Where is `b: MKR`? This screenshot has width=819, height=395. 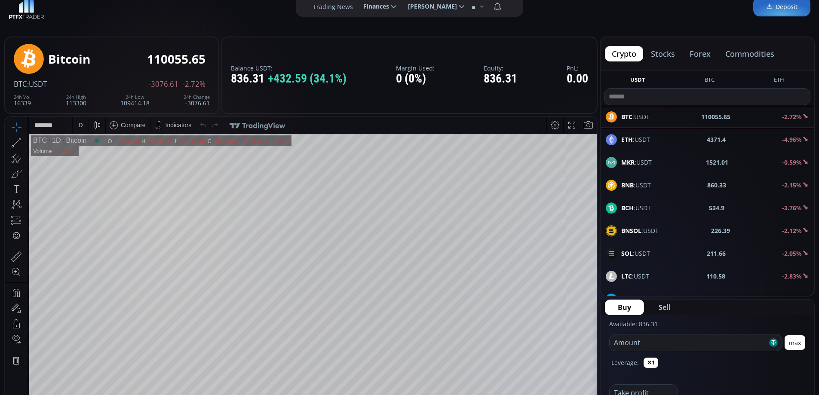
b: MKR is located at coordinates (628, 162).